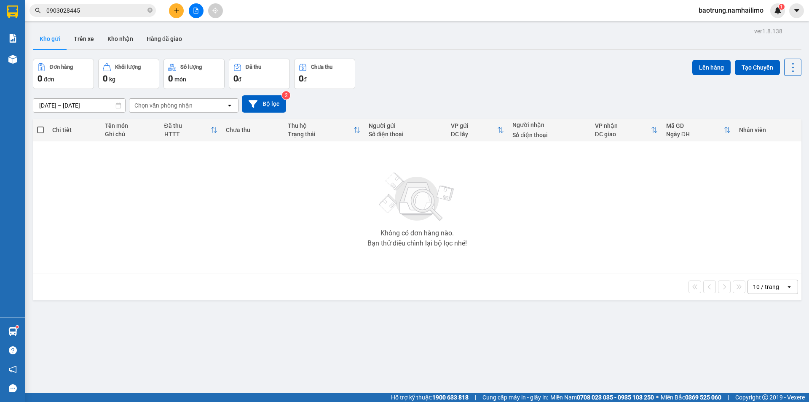  What do you see at coordinates (96, 11) in the screenshot?
I see `input: Tìm tên, số ĐT hoặc mã đơn` at bounding box center [96, 11].